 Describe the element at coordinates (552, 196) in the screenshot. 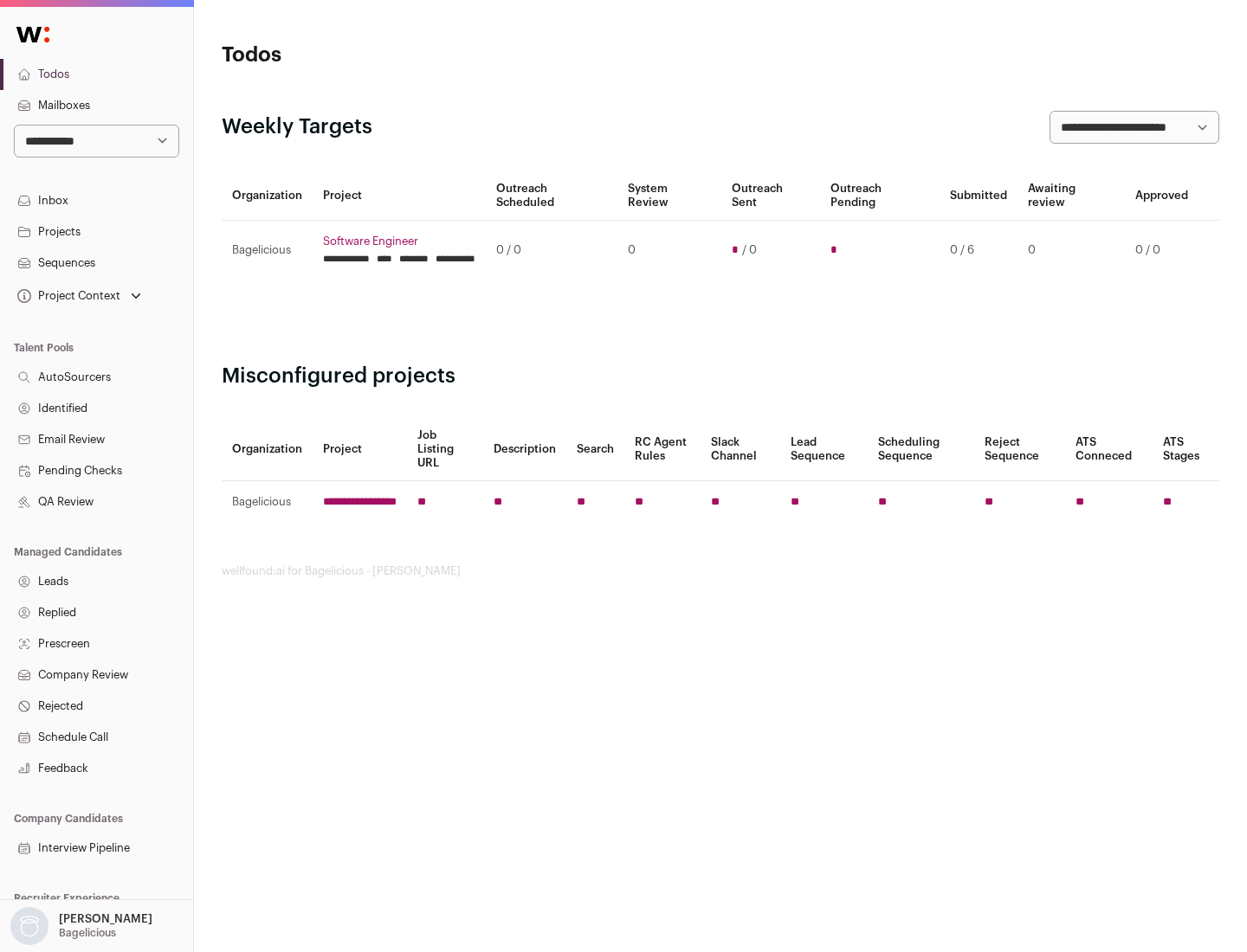

I see `th: Outreach Scheduled` at that location.